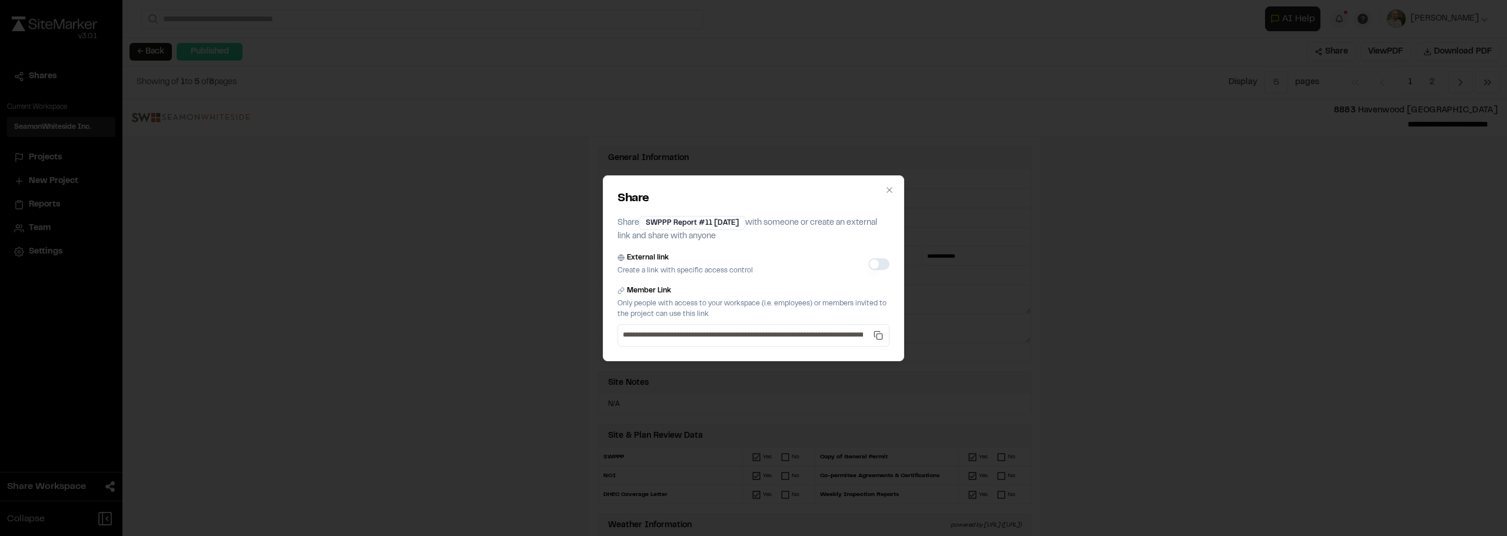  I want to click on h2: Share, so click(753, 199).